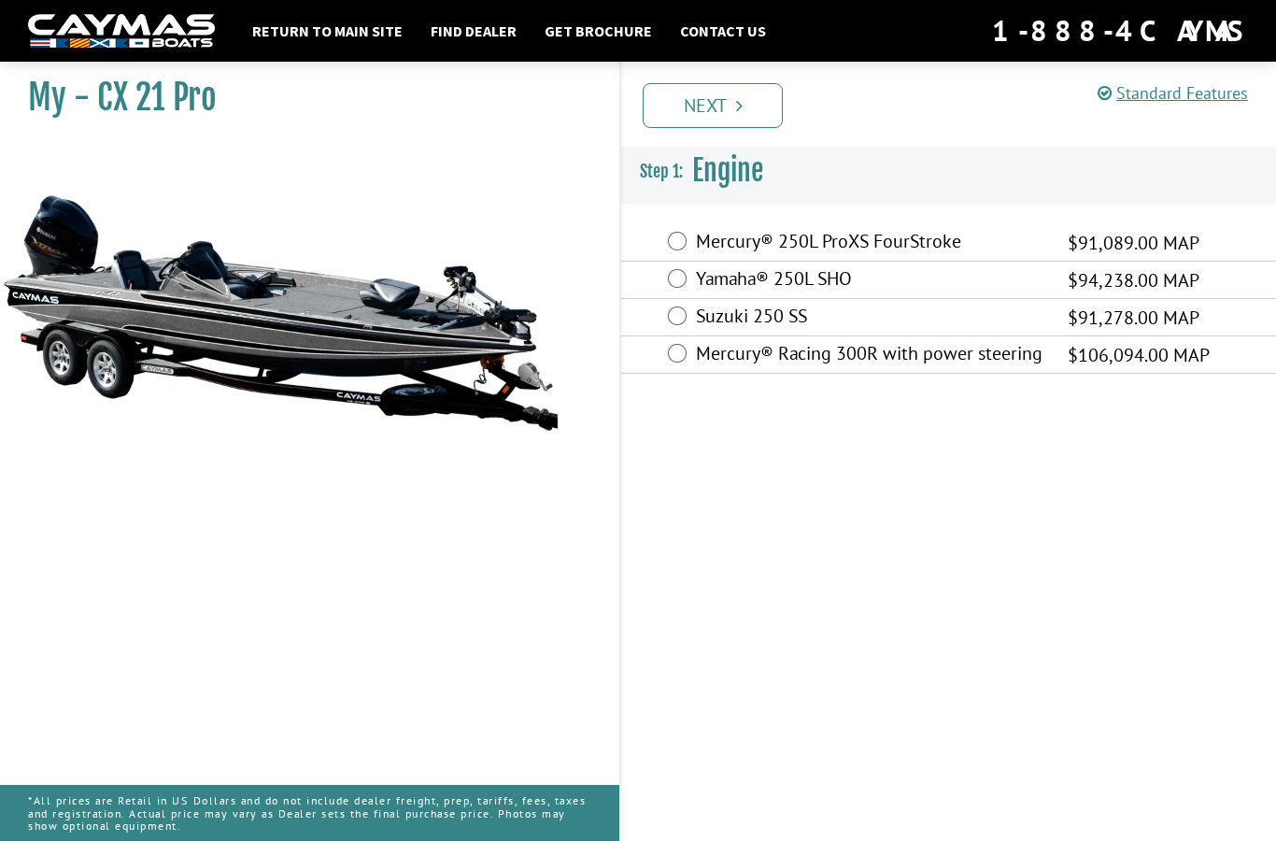 The image size is (1276, 841). Describe the element at coordinates (1133, 318) in the screenshot. I see `span: $91,278.00 MAP` at that location.